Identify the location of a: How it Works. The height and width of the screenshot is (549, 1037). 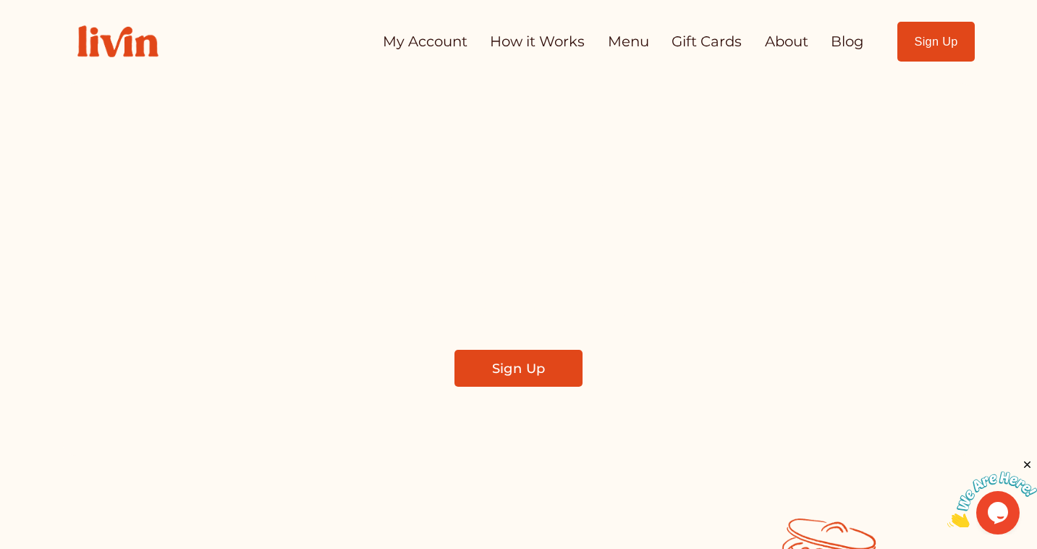
(537, 41).